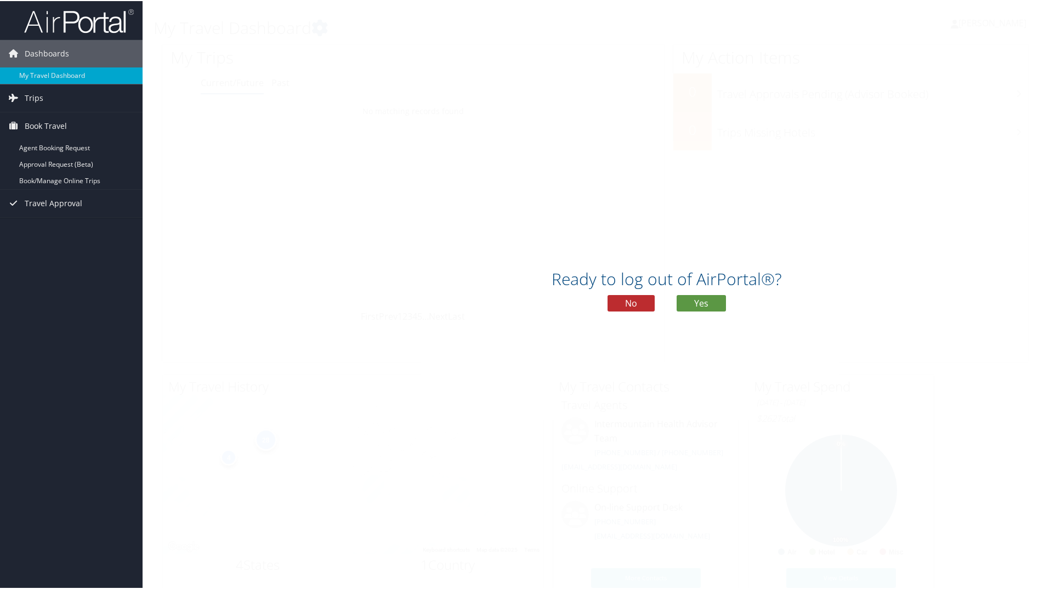  I want to click on img: airportal-logo.png, so click(79, 20).